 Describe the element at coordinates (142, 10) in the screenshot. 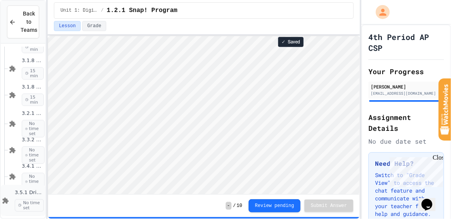

I see `span: 1.2.1 Snap! Program` at that location.